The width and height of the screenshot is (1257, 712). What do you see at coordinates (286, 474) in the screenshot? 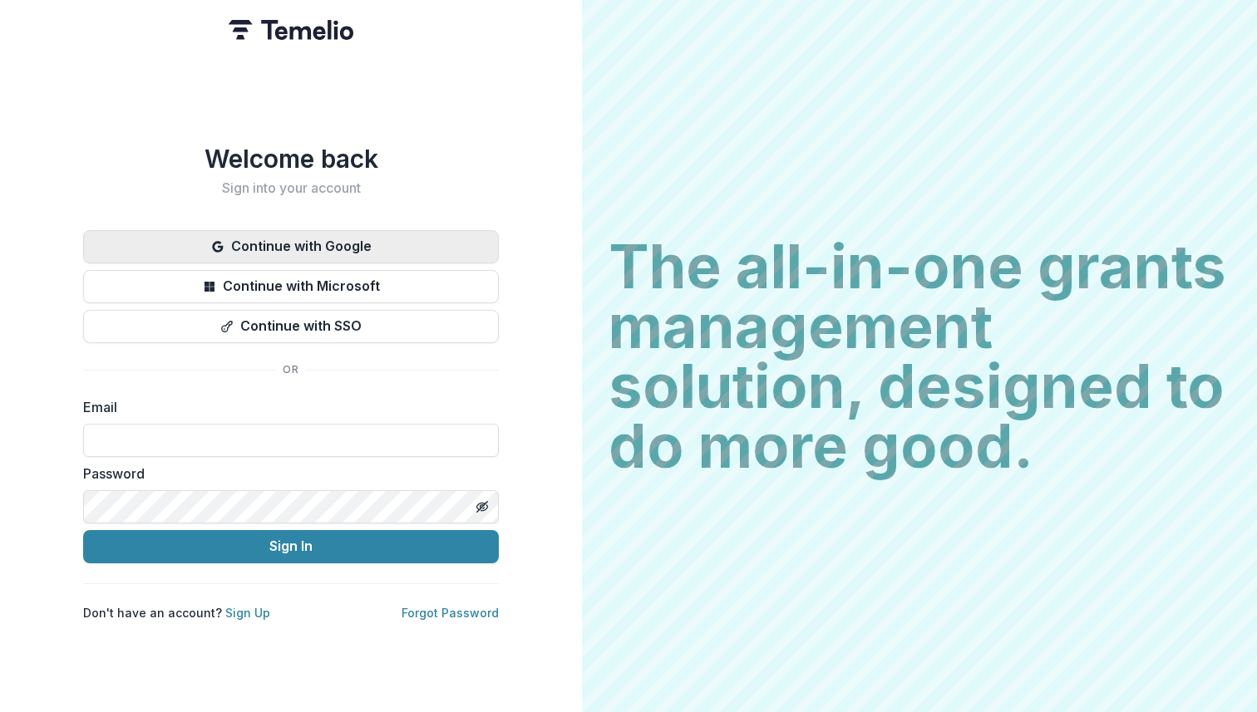
I see `label: Password` at bounding box center [286, 474].